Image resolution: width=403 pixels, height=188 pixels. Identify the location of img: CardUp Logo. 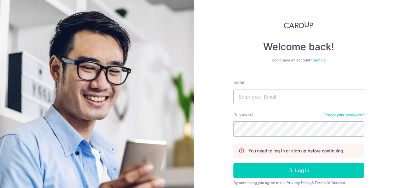
(298, 25).